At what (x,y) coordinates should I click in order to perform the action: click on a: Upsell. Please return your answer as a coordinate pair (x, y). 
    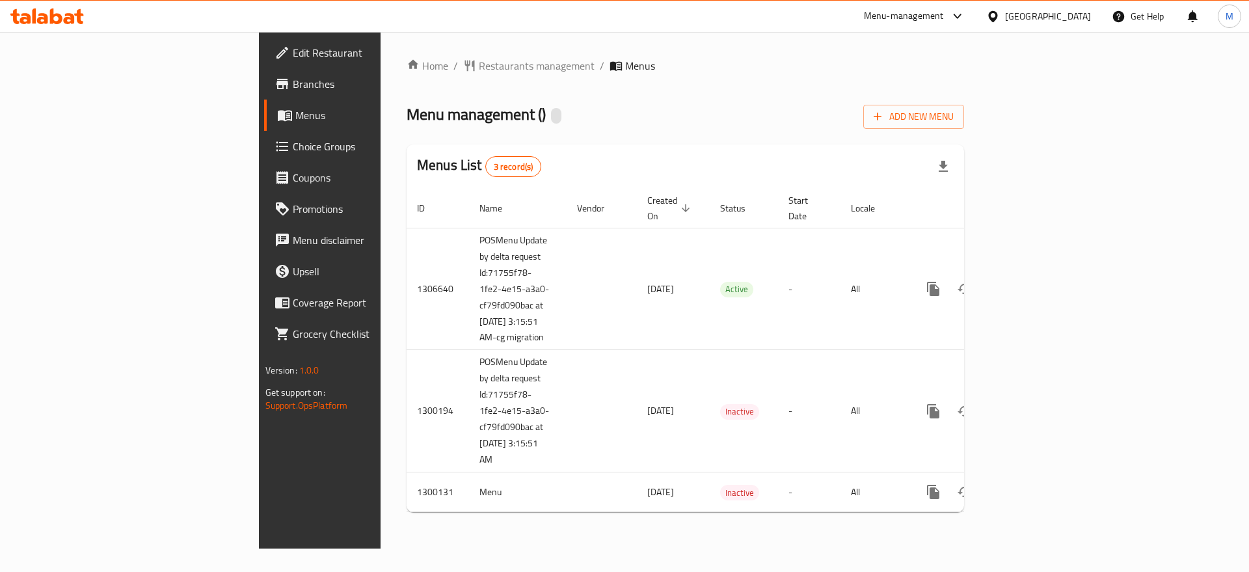
    Looking at the image, I should click on (366, 271).